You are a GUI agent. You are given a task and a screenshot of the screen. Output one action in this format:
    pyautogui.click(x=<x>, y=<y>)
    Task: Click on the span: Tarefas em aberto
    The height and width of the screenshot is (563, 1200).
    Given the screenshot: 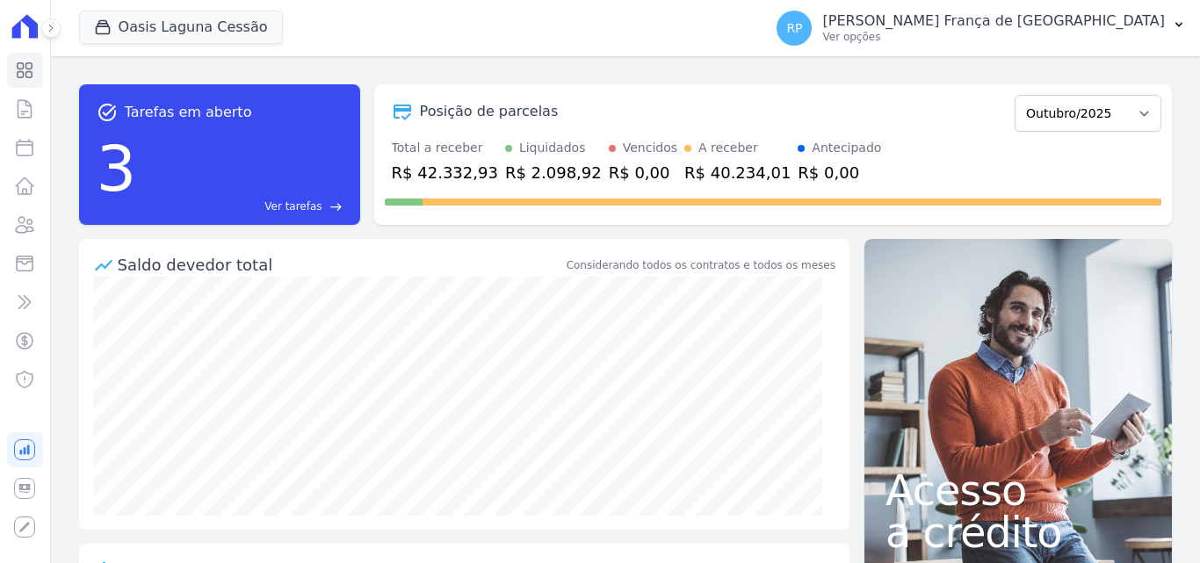 What is the action you would take?
    pyautogui.click(x=188, y=112)
    